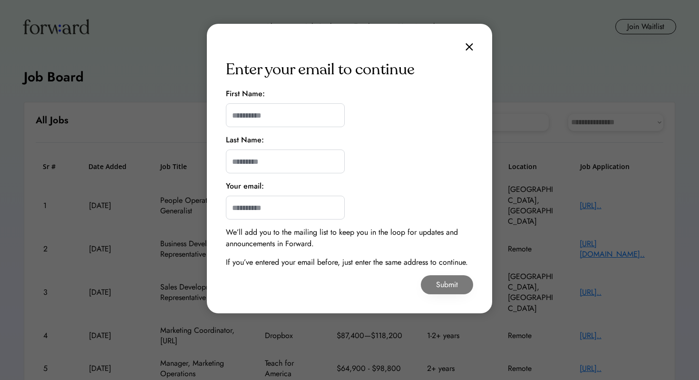 The image size is (699, 380). Describe the element at coordinates (246, 94) in the screenshot. I see `div: First Name:` at that location.